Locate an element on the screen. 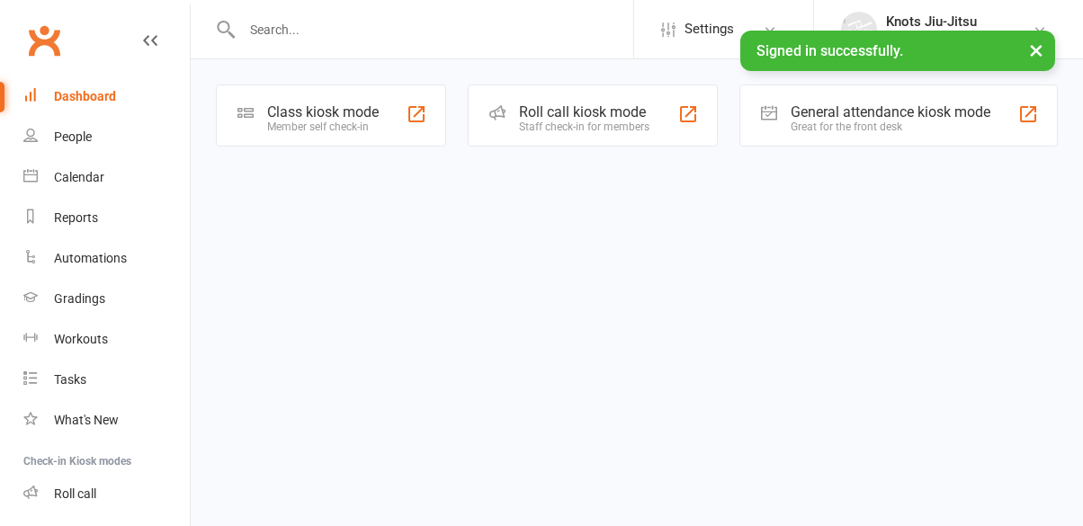  a: Gradings is located at coordinates (106, 299).